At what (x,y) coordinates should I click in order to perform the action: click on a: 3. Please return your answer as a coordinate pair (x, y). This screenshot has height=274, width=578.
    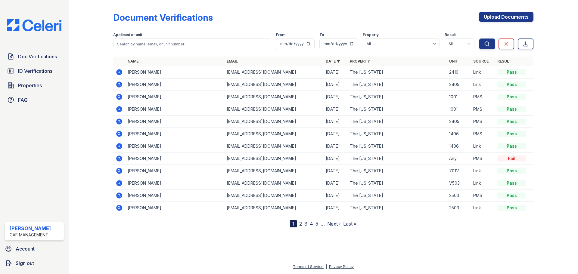
    Looking at the image, I should click on (306, 224).